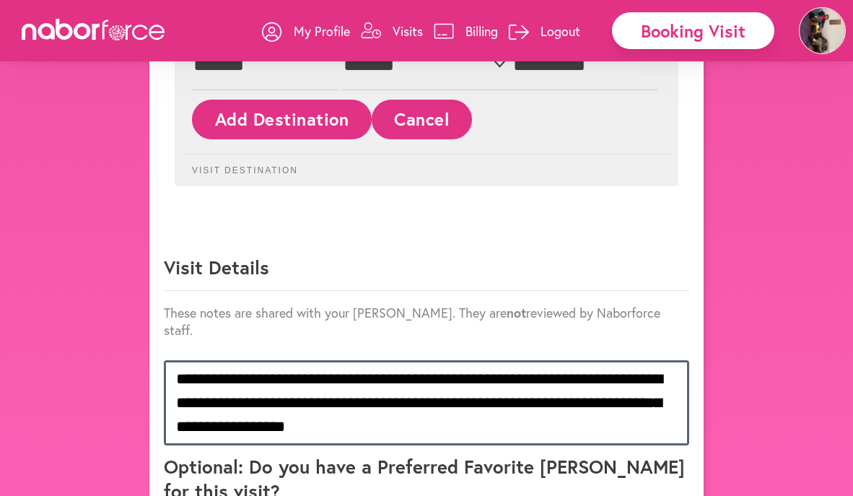 Image resolution: width=853 pixels, height=496 pixels. Describe the element at coordinates (560, 31) in the screenshot. I see `p: Logout` at that location.